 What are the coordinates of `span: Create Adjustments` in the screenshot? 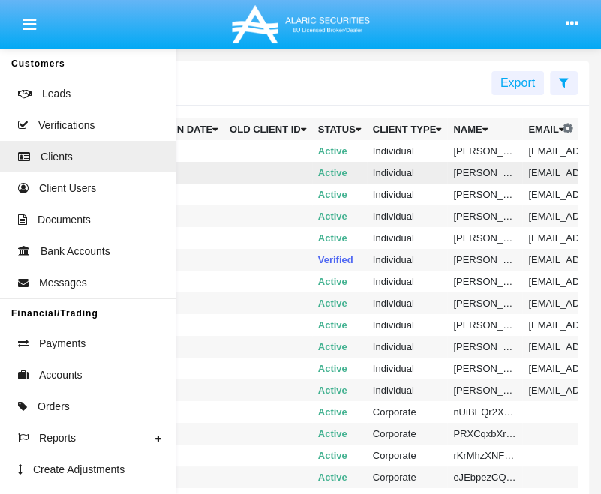 It's located at (79, 470).